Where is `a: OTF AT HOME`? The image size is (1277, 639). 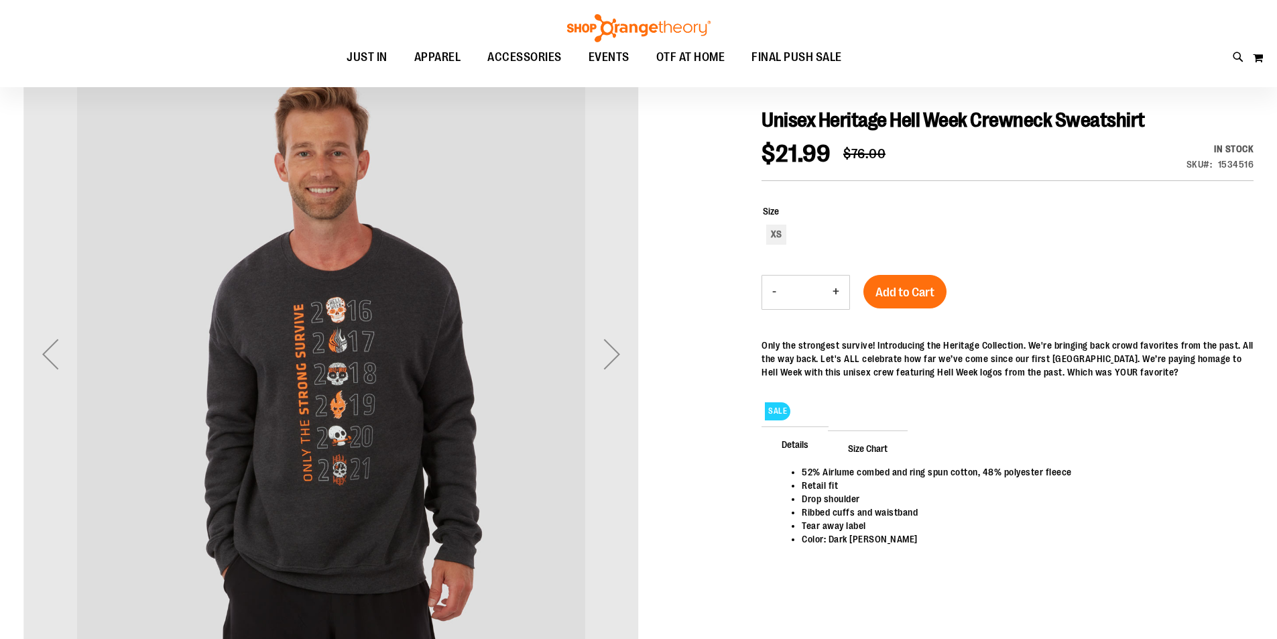
a: OTF AT HOME is located at coordinates (691, 58).